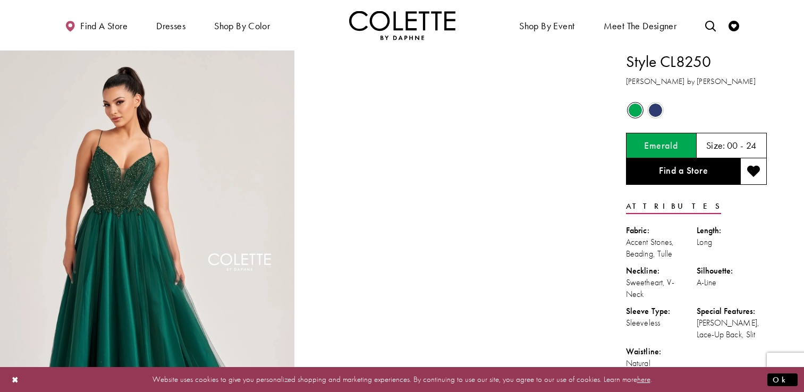 This screenshot has width=804, height=392. I want to click on button: Add to wishlist, so click(754, 172).